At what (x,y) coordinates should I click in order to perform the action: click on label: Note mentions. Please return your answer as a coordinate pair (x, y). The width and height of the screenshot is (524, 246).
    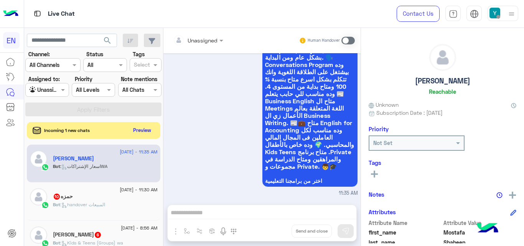
    Looking at the image, I should click on (139, 79).